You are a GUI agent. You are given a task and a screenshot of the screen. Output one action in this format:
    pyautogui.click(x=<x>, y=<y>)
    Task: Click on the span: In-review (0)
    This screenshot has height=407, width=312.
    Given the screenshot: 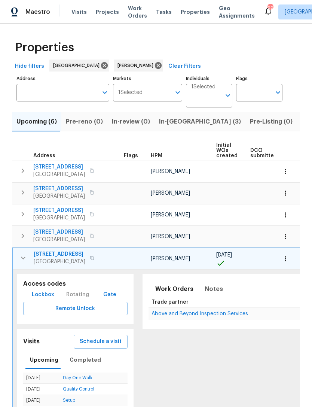 What is the action you would take?
    pyautogui.click(x=131, y=122)
    